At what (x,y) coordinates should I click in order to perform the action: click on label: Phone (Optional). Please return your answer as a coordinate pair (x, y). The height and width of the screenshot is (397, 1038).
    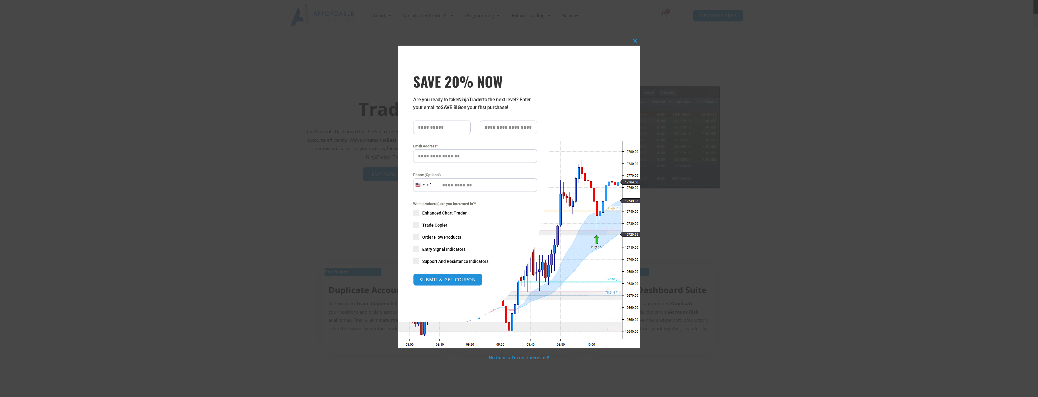
    Looking at the image, I should click on (475, 175).